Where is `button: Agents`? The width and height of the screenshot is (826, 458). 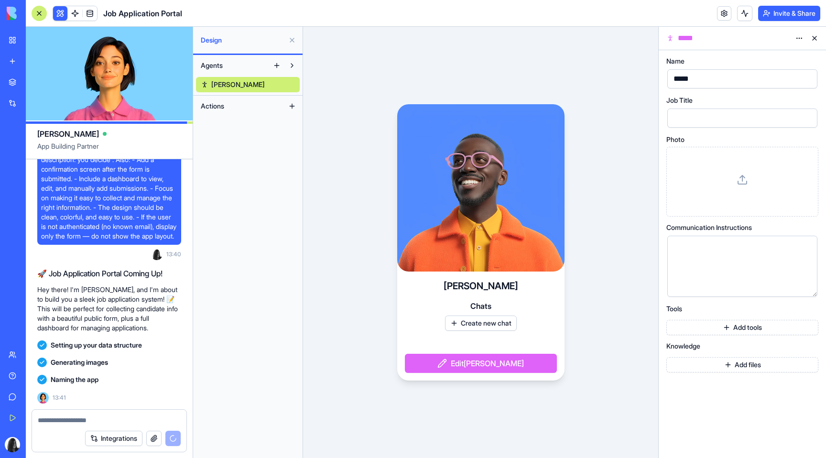 button: Agents is located at coordinates (232, 66).